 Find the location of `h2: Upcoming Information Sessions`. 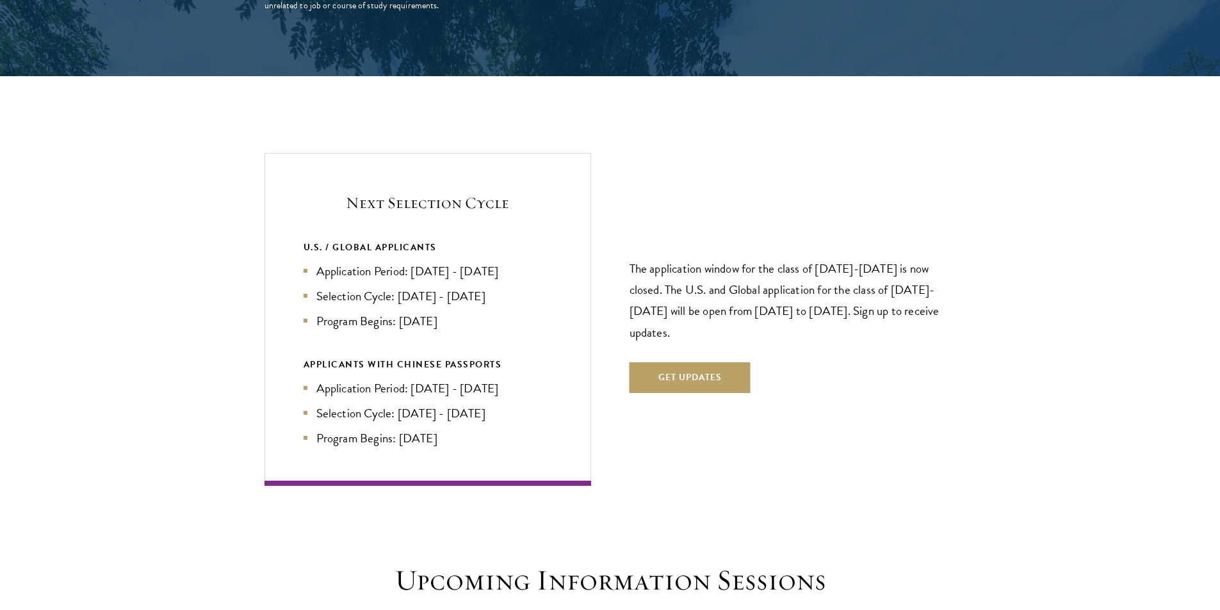

h2: Upcoming Information Sessions is located at coordinates (610, 581).